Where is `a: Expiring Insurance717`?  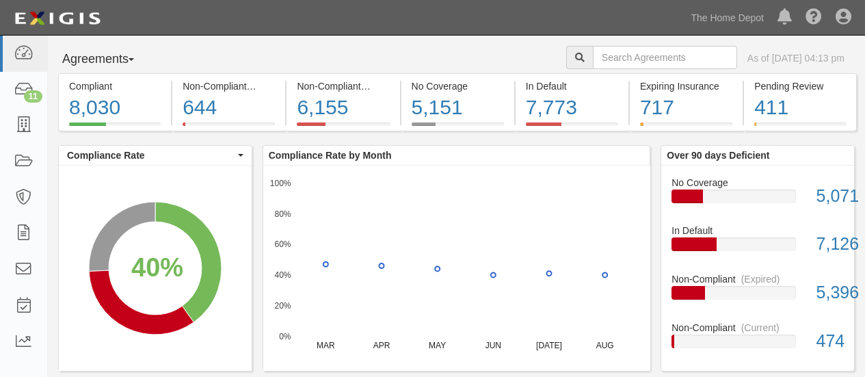
a: Expiring Insurance717 is located at coordinates (686, 128).